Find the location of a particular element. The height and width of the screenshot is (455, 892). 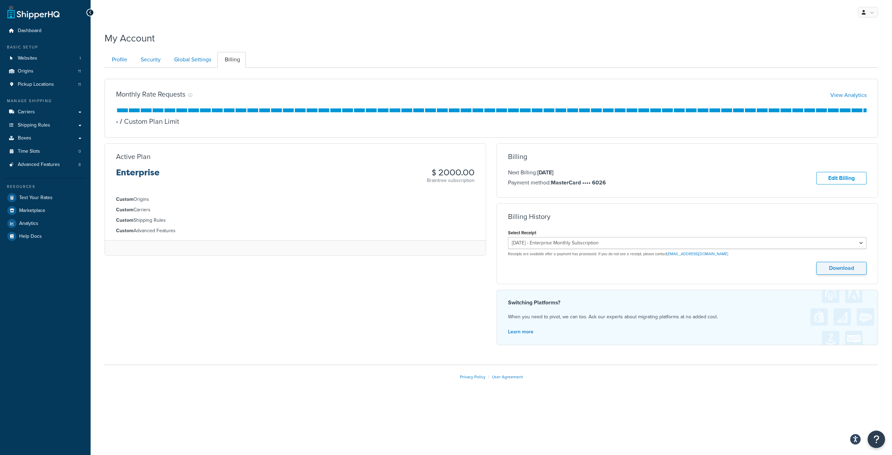

li: Time Slots is located at coordinates (45, 151).